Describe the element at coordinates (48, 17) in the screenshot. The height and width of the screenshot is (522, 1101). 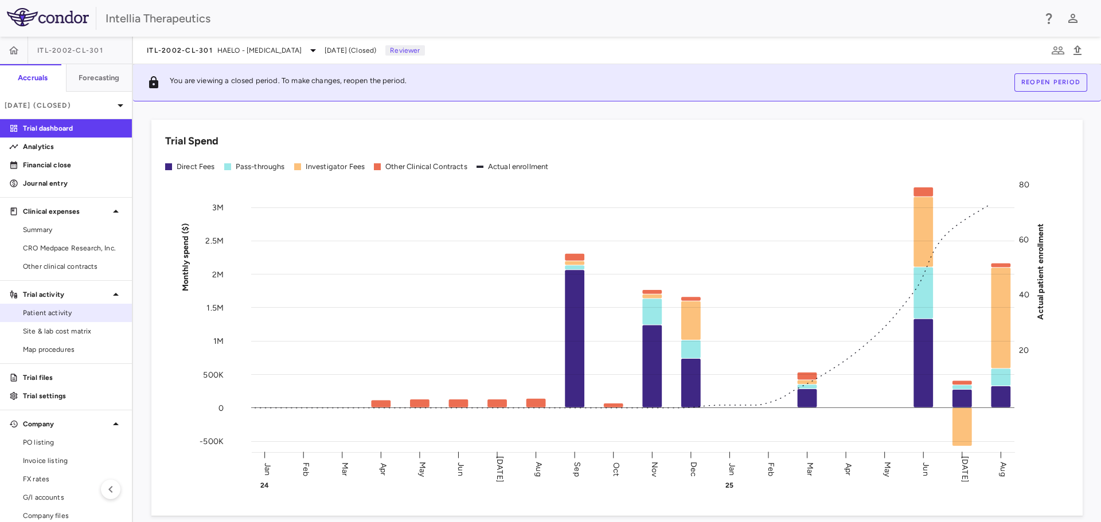
I see `img: logo-full-SnFGN8VE.png` at that location.